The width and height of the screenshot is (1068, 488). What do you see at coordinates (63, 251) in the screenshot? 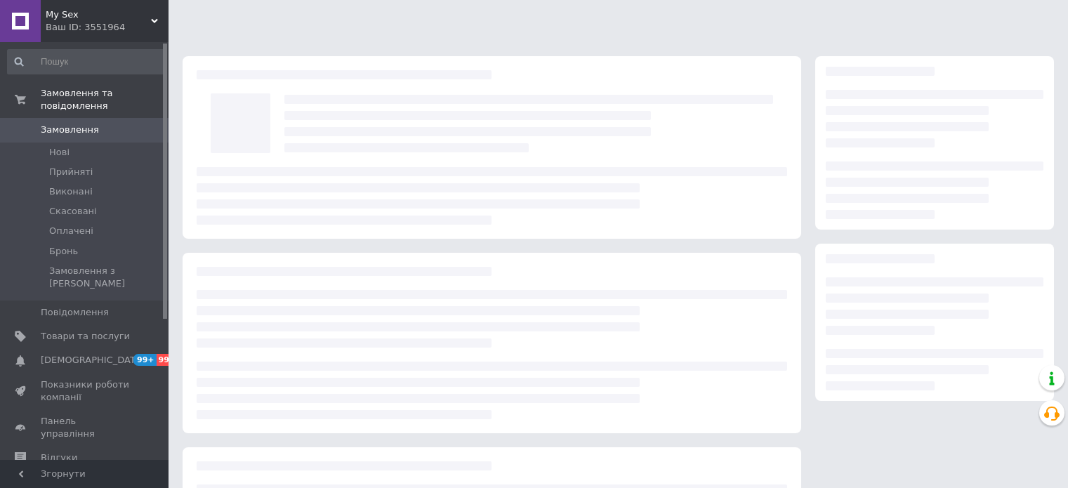
I see `span: Бронь` at bounding box center [63, 251].